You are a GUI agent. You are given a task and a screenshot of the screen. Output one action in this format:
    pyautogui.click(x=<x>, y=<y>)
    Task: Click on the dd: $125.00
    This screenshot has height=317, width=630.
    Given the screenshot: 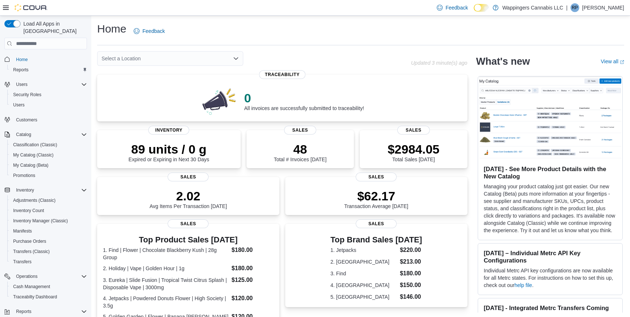 What is the action you would take?
    pyautogui.click(x=252, y=280)
    